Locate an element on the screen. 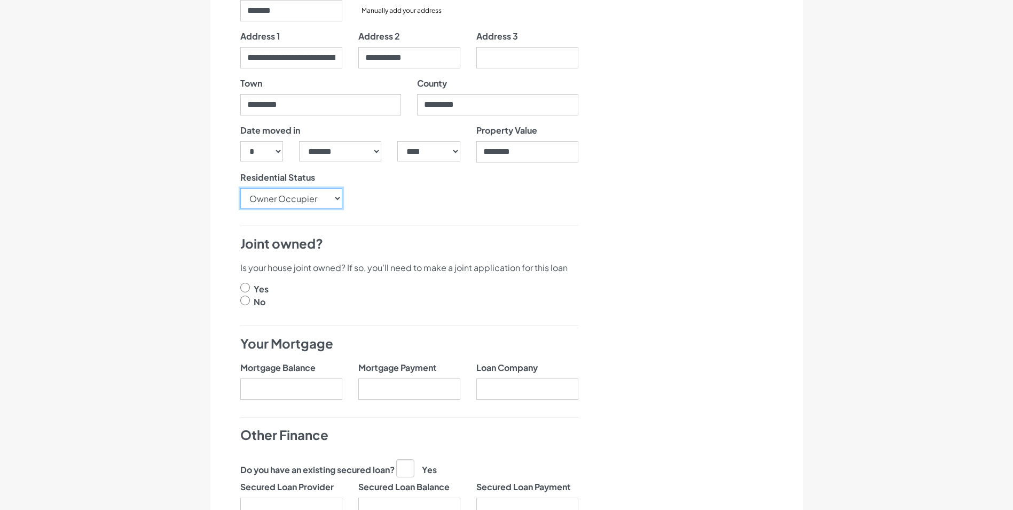 This screenshot has width=1013, height=510. label: Property Value is located at coordinates (507, 130).